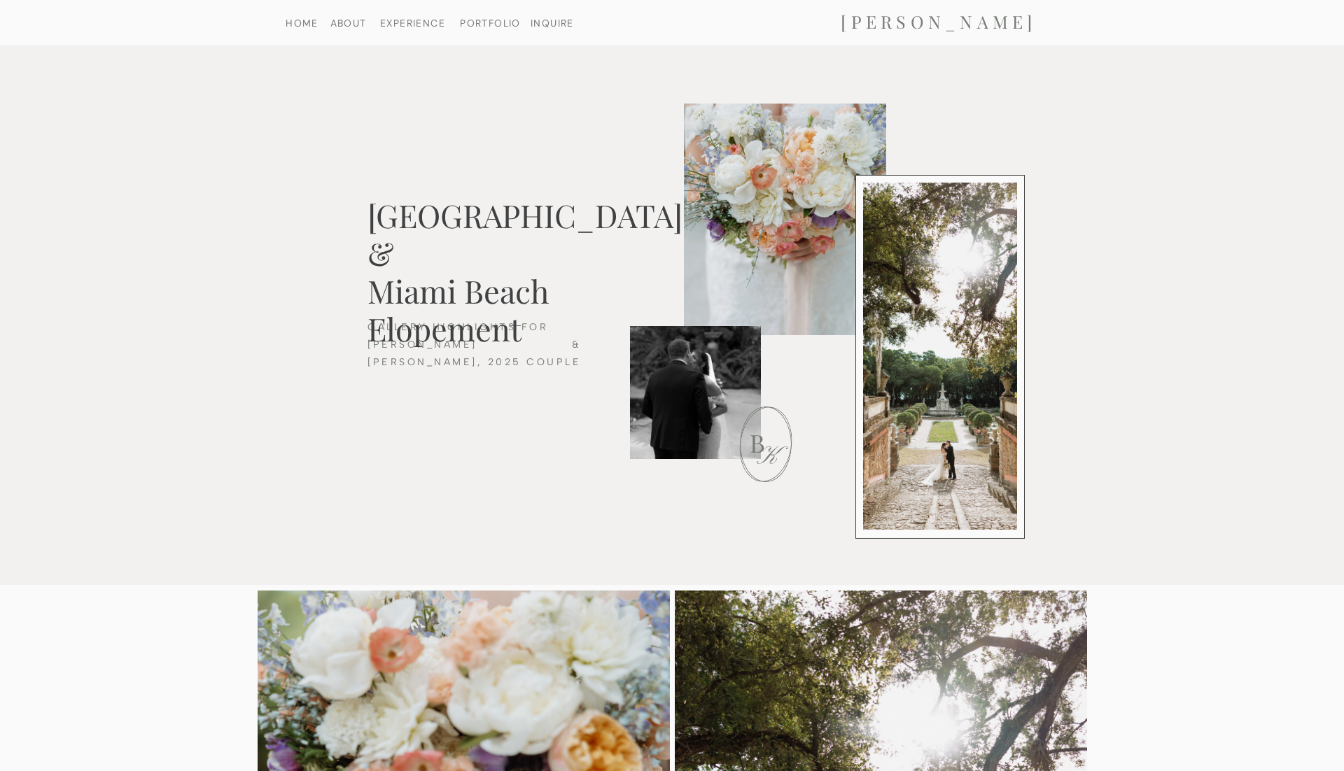 This screenshot has width=1344, height=771. What do you see at coordinates (490, 22) in the screenshot?
I see `nav: PORTFOLIO` at bounding box center [490, 22].